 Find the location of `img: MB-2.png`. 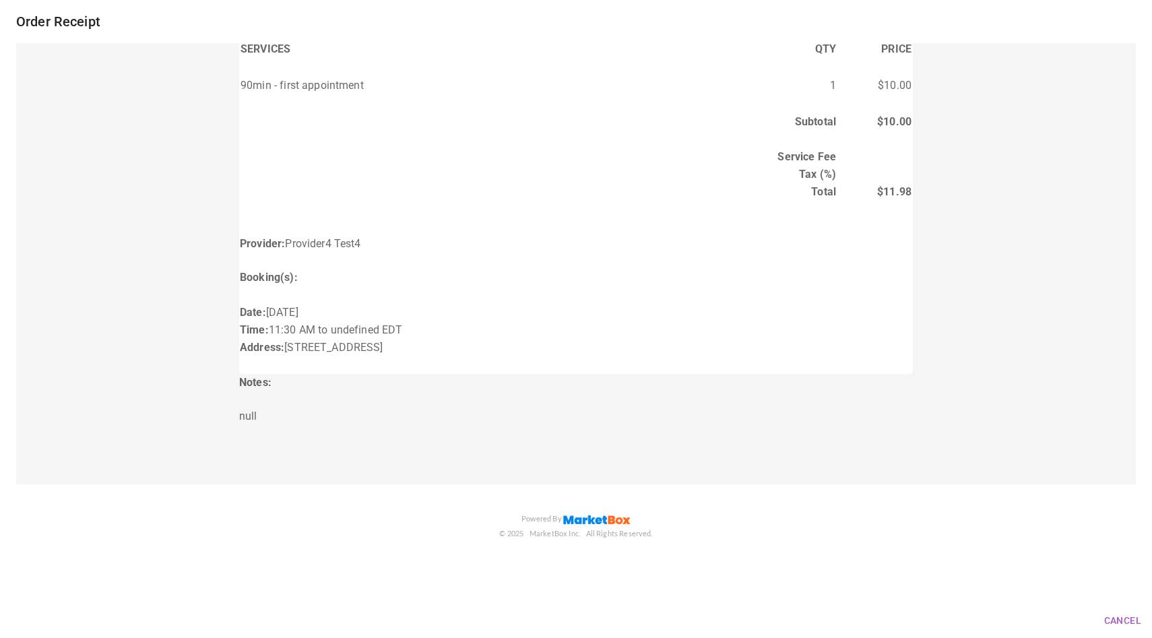

img: MB-2.png is located at coordinates (597, 519).